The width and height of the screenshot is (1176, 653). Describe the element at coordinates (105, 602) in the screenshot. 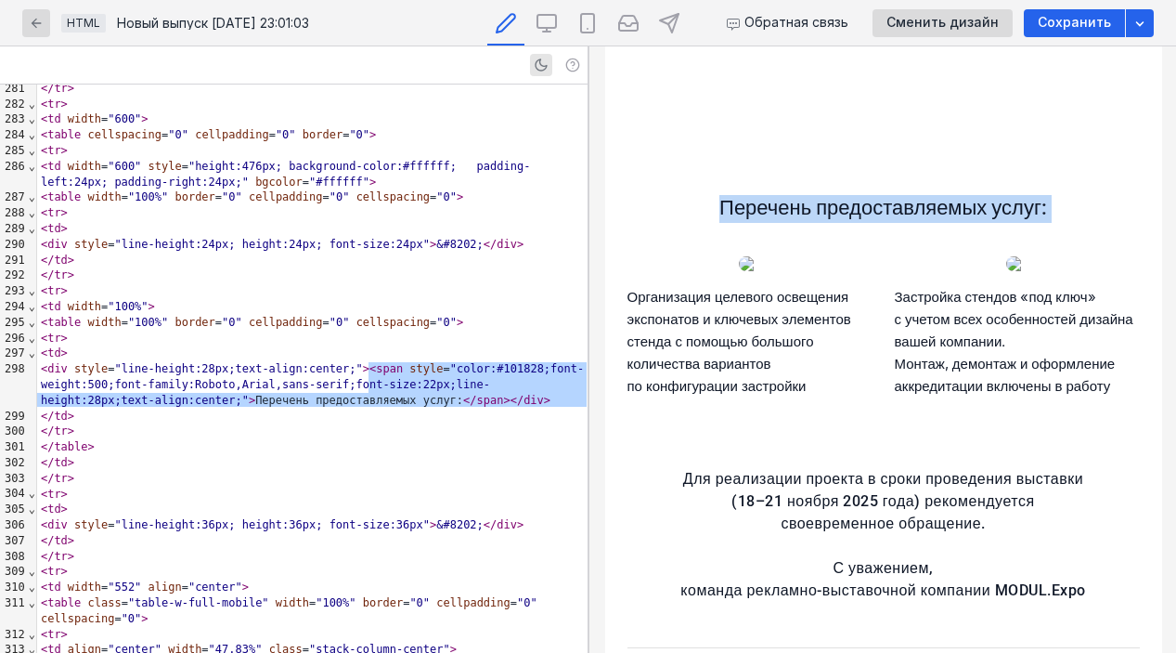

I see `span: class` at that location.